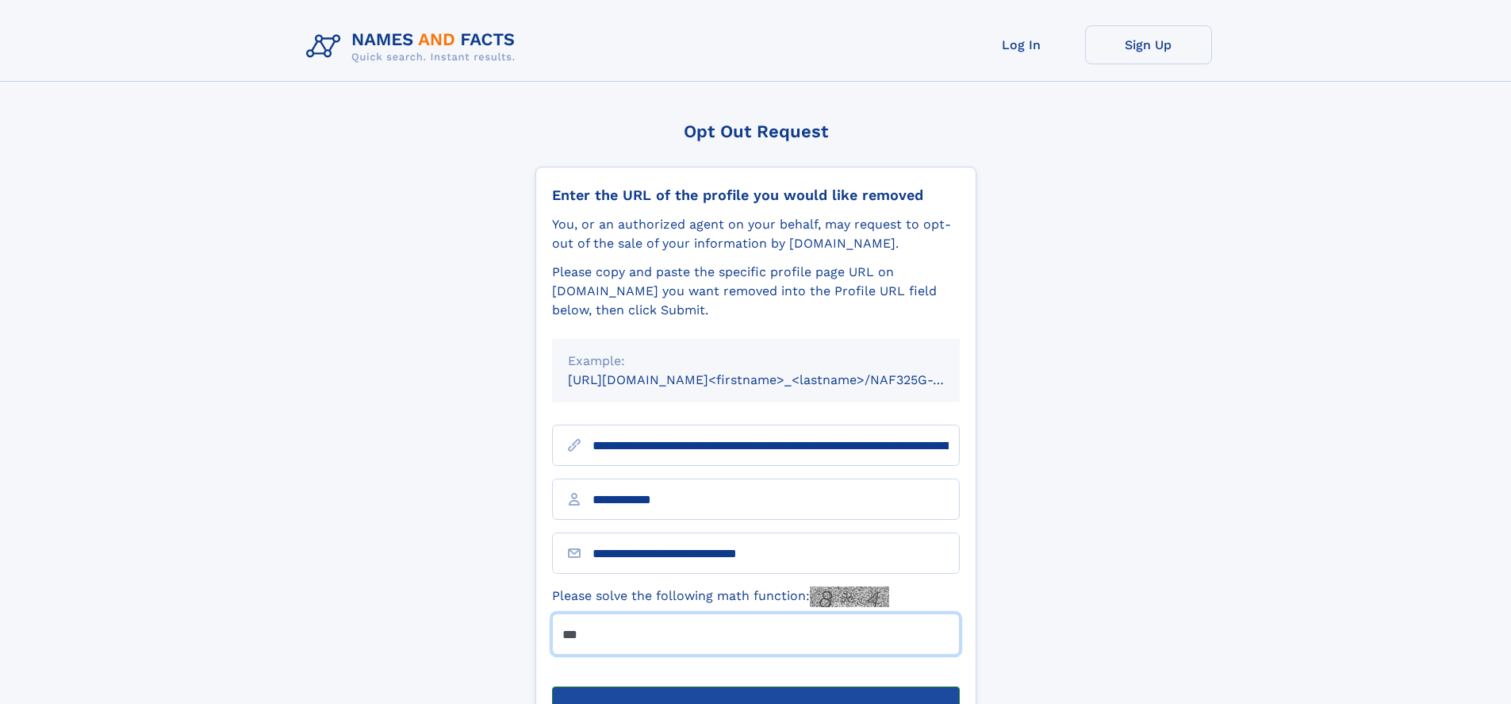 The width and height of the screenshot is (1511, 704). What do you see at coordinates (756, 361) in the screenshot?
I see `div: Example:` at bounding box center [756, 361].